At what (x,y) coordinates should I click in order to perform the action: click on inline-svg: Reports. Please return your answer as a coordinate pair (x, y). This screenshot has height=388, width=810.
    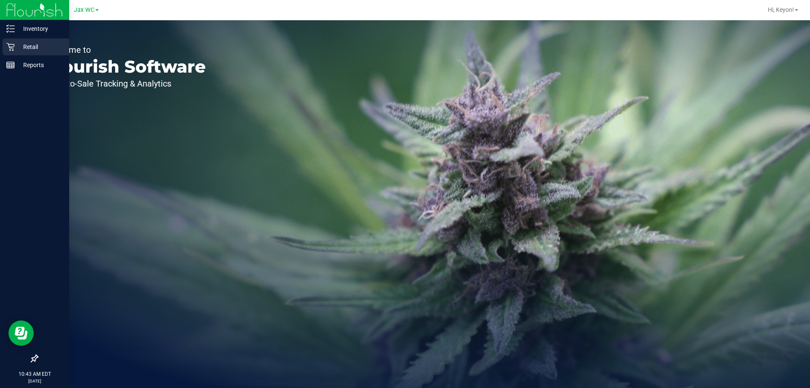
    Looking at the image, I should click on (11, 65).